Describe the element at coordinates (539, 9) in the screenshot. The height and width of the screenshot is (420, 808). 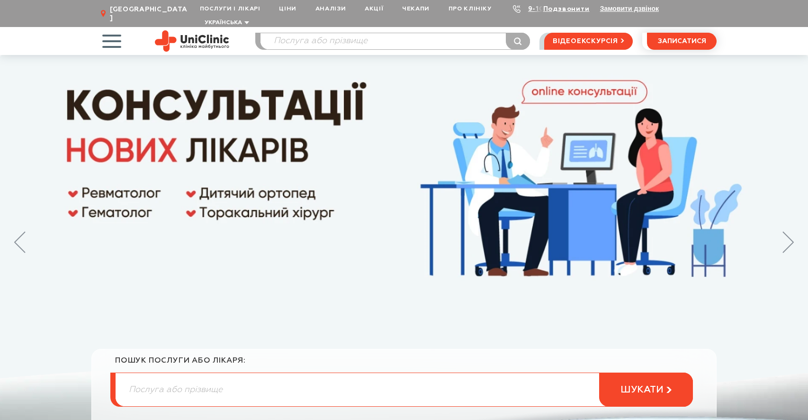
I see `a: 9-103` at that location.